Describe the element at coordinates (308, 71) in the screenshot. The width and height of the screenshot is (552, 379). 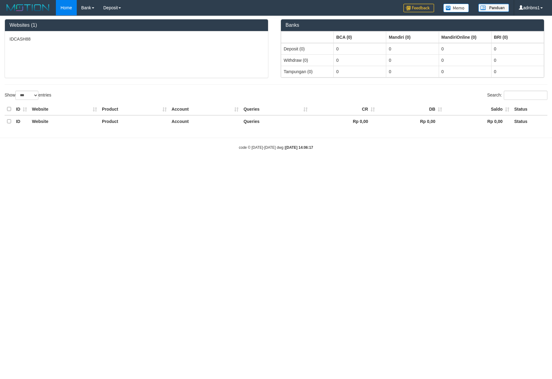
I see `td: Tampungan (0)` at that location.